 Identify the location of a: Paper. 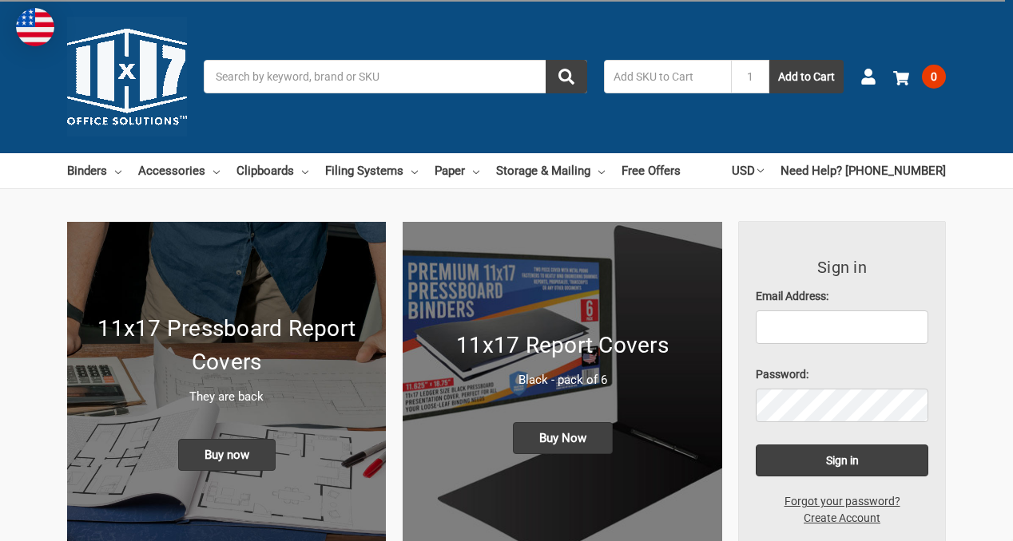
(457, 171).